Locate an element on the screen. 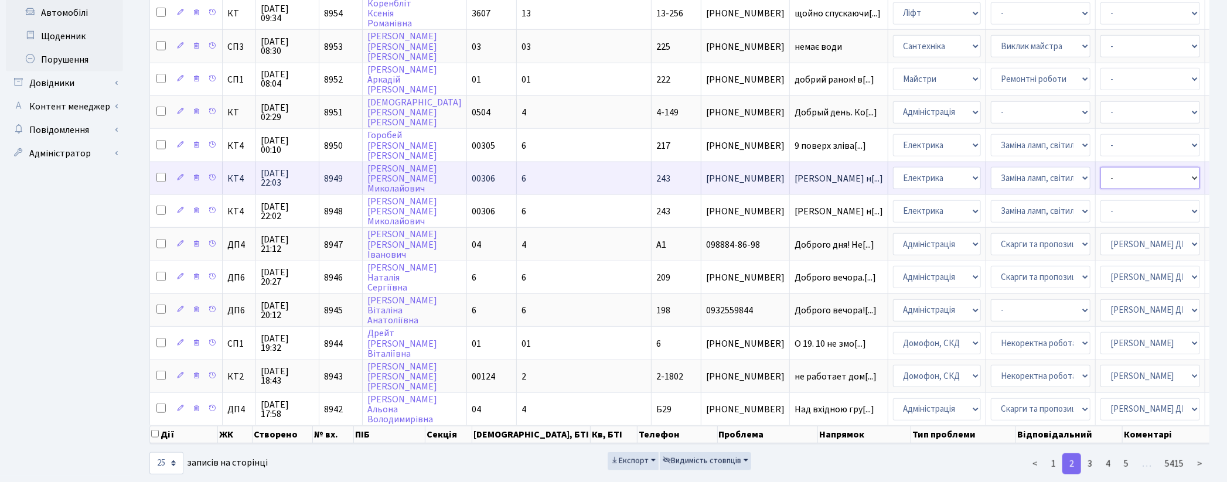 Image resolution: width=1227 pixels, height=482 pixels. th: Секція is located at coordinates (449, 435).